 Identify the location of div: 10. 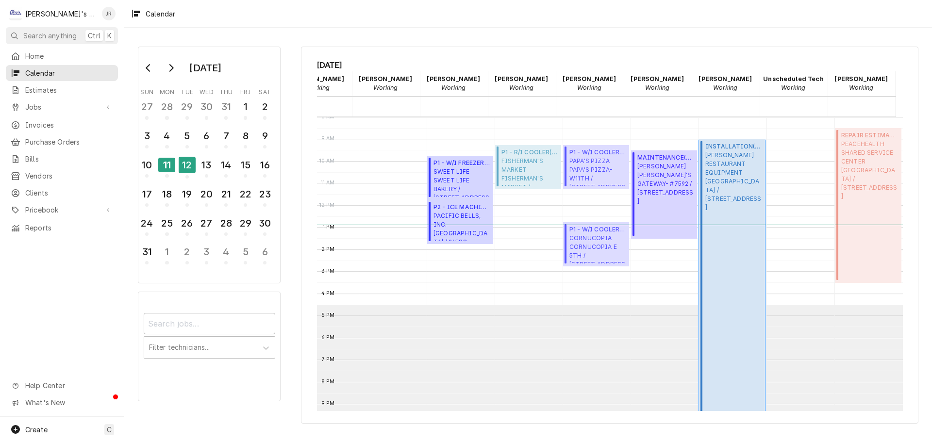
(147, 165).